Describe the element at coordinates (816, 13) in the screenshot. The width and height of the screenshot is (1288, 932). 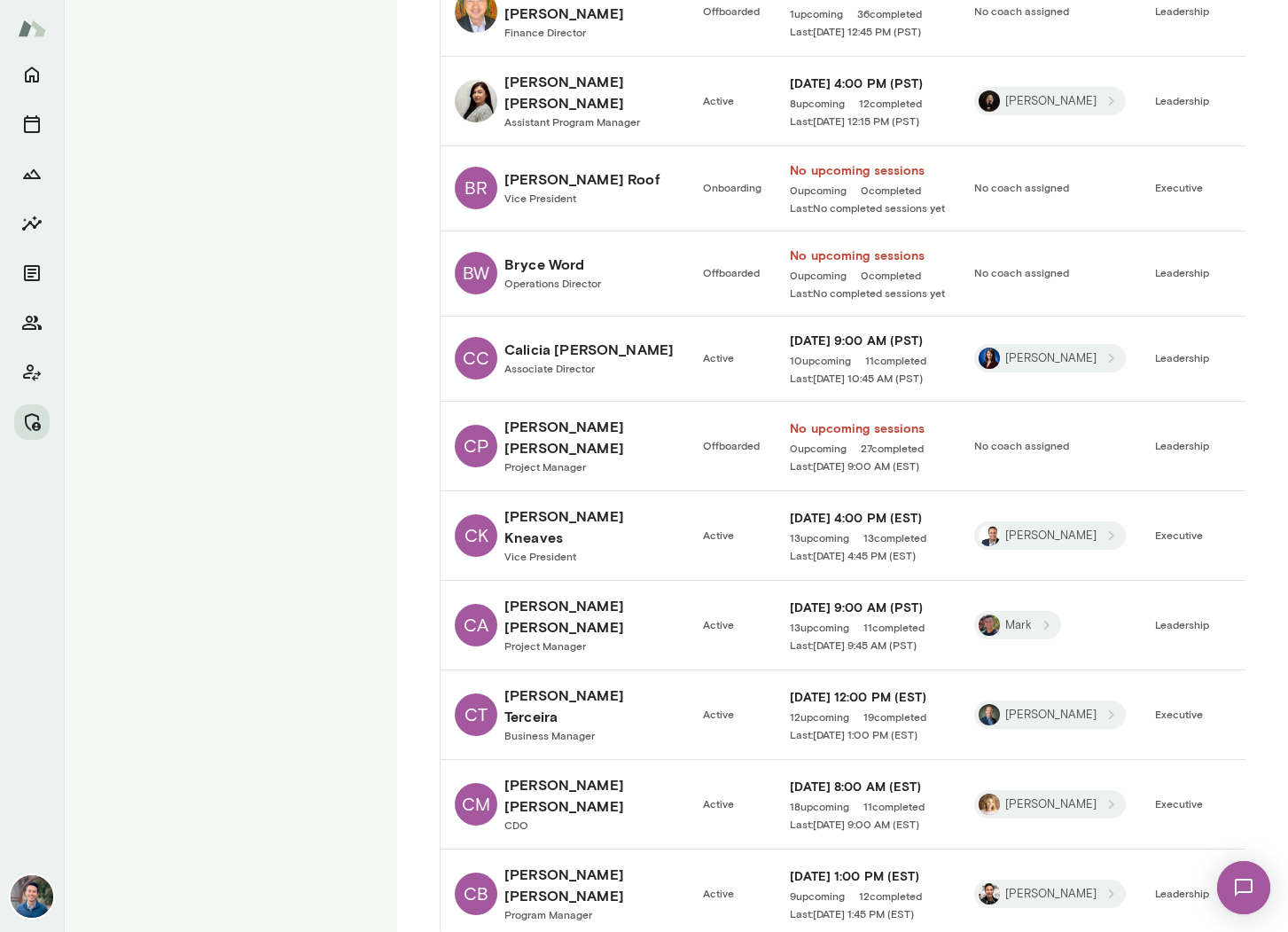
I see `span: 1 upcoming` at that location.